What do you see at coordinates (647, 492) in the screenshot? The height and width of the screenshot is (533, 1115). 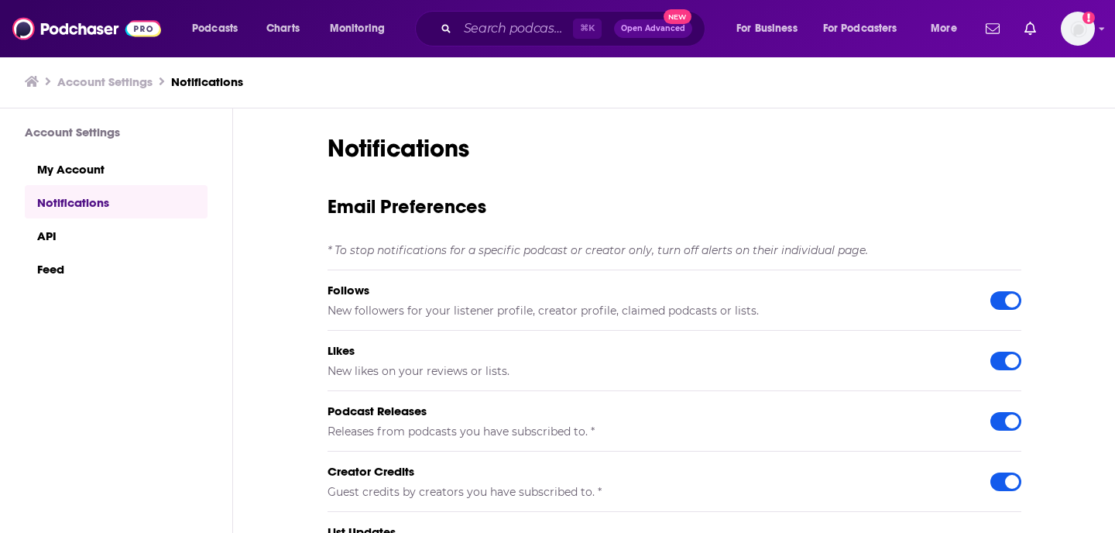 I see `h5: Guest credits by creators you have subscribed to. *` at bounding box center [647, 492].